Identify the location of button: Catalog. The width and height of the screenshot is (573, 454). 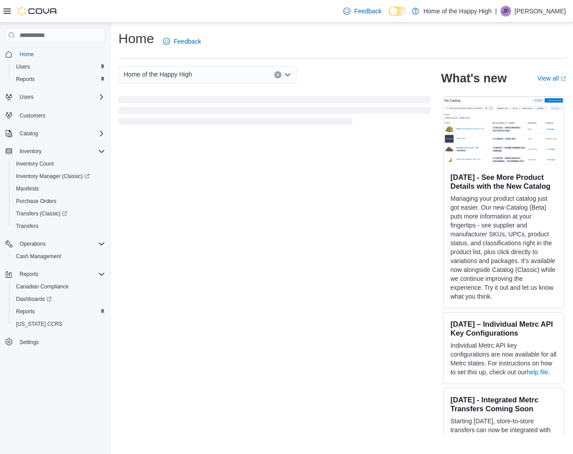
(28, 133).